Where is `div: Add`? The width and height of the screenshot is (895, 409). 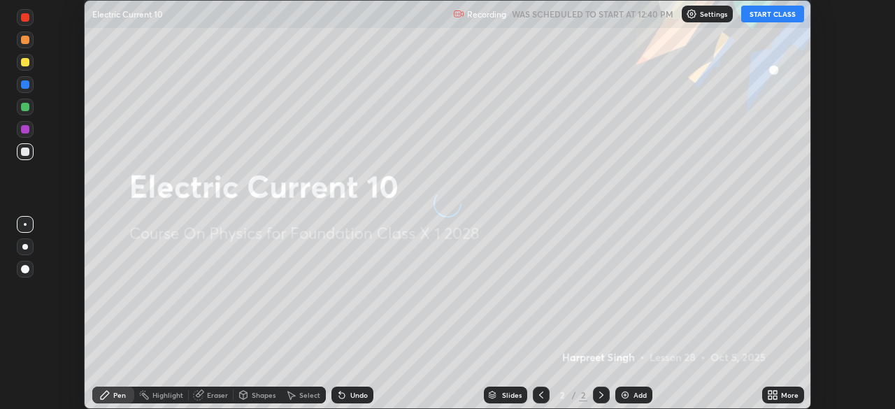 div: Add is located at coordinates (640, 395).